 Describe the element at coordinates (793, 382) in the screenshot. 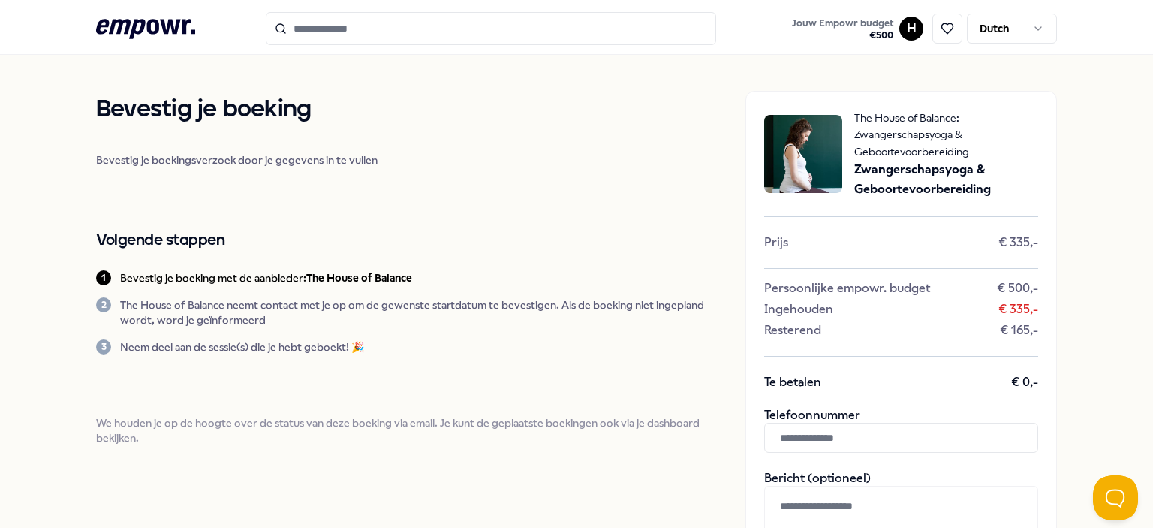

I see `span: Te betalen` at that location.